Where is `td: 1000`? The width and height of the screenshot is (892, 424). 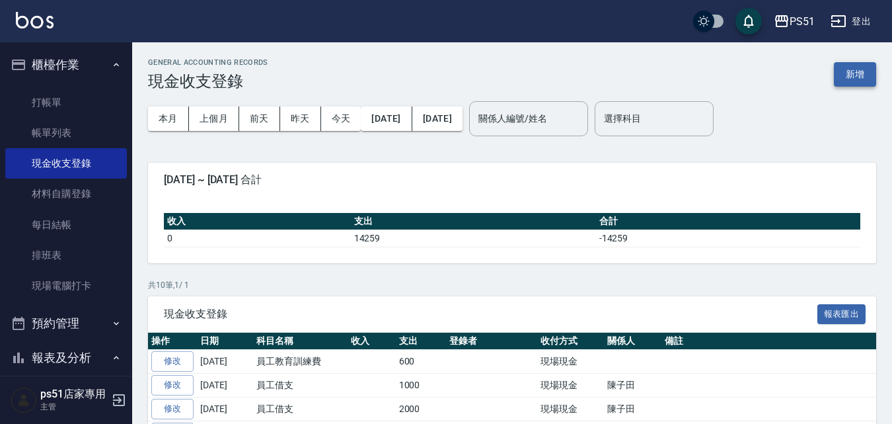
td: 1000 is located at coordinates (421, 385).